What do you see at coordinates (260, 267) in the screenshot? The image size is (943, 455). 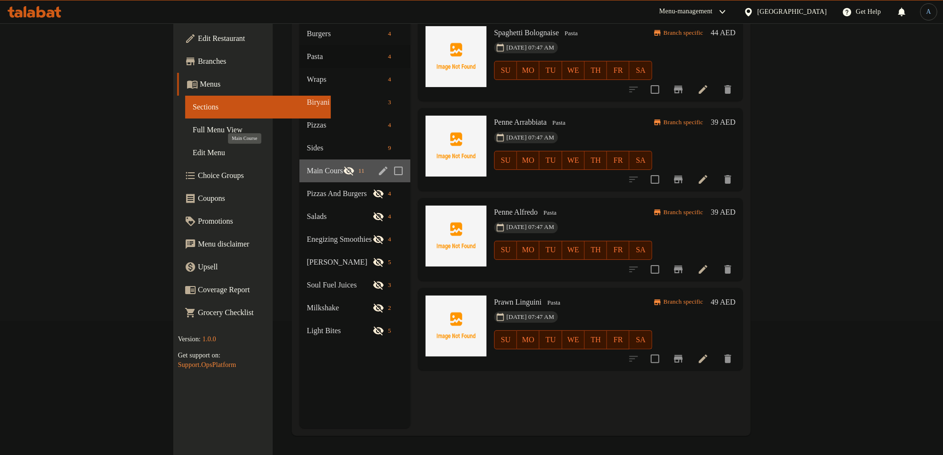 I see `span: Upsell` at bounding box center [260, 267].